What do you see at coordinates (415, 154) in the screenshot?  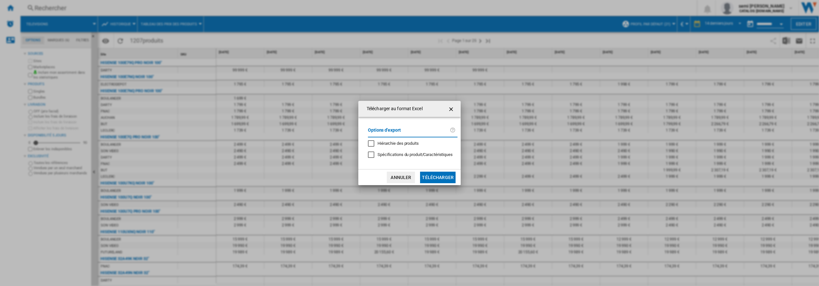 I see `span: Spécifications du produit/Caractéristiques` at bounding box center [415, 154].